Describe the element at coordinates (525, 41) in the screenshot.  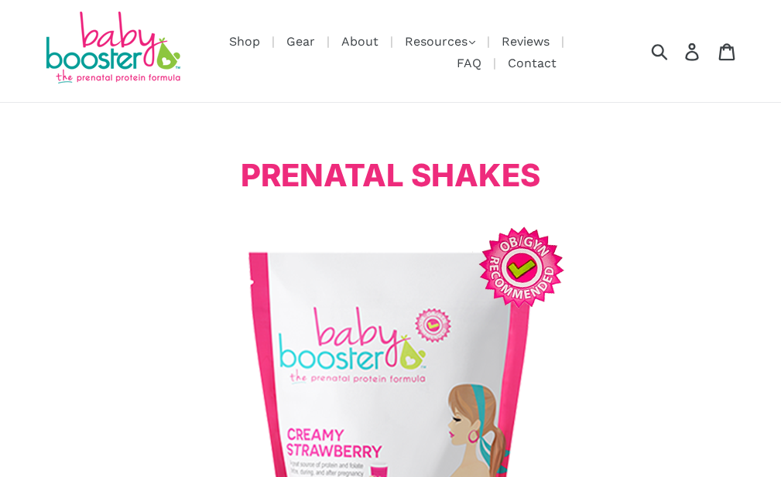
I see `a: Reviews` at that location.